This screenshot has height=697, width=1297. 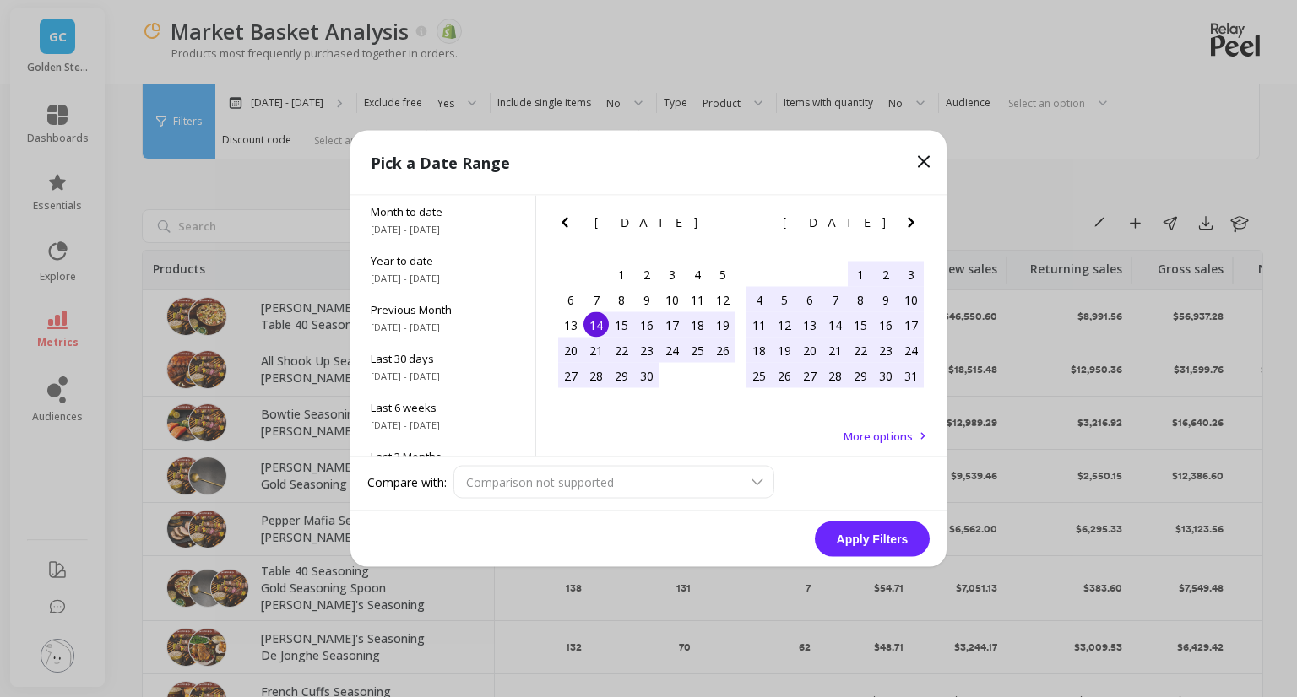 What do you see at coordinates (835, 350) in the screenshot?
I see `div: Choose Wednesday, May 21st, 2025` at bounding box center [835, 350].